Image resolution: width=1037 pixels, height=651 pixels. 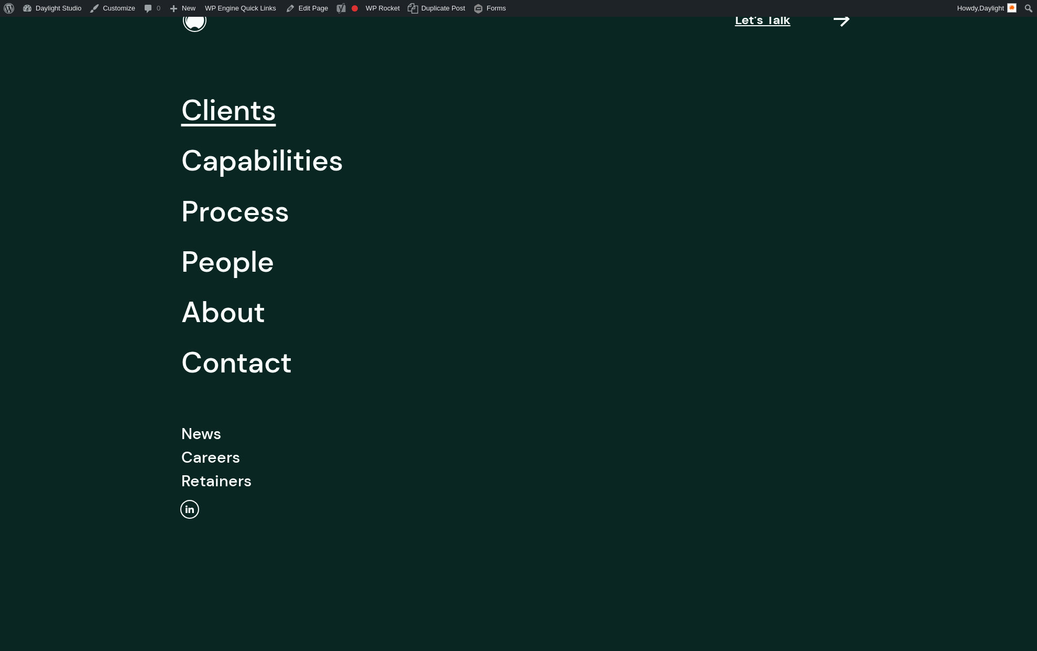 I want to click on span: Daylight, so click(x=992, y=8).